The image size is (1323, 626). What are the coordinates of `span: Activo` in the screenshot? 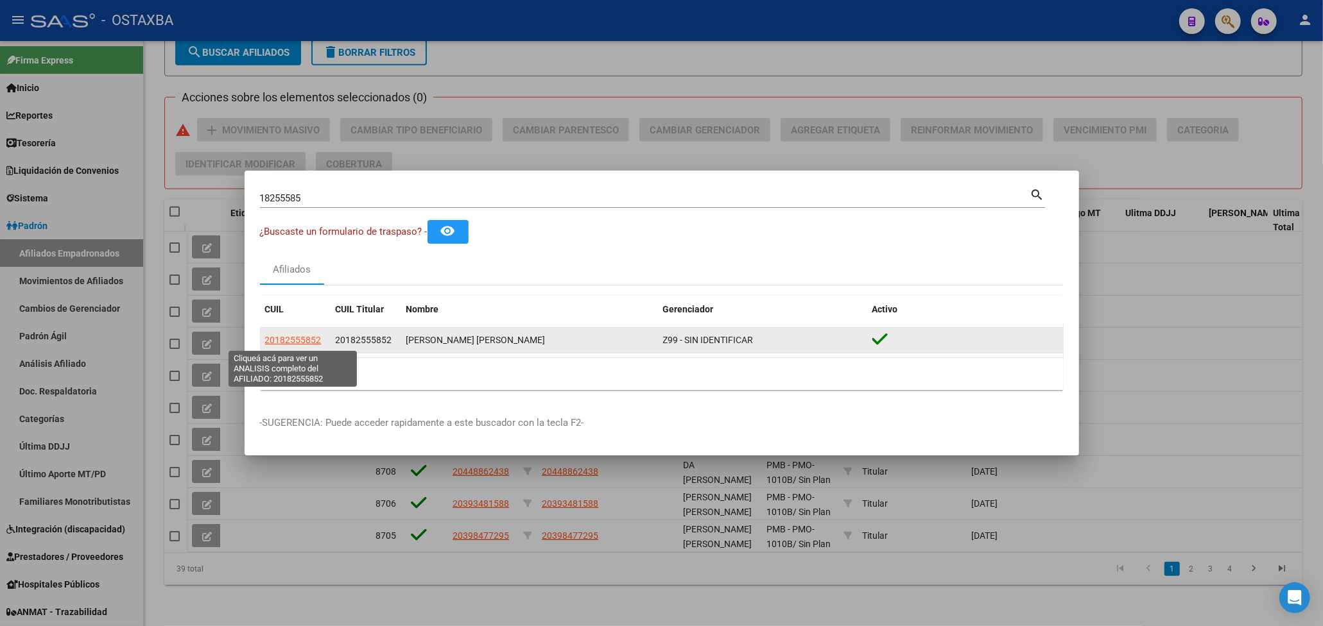 It's located at (885, 309).